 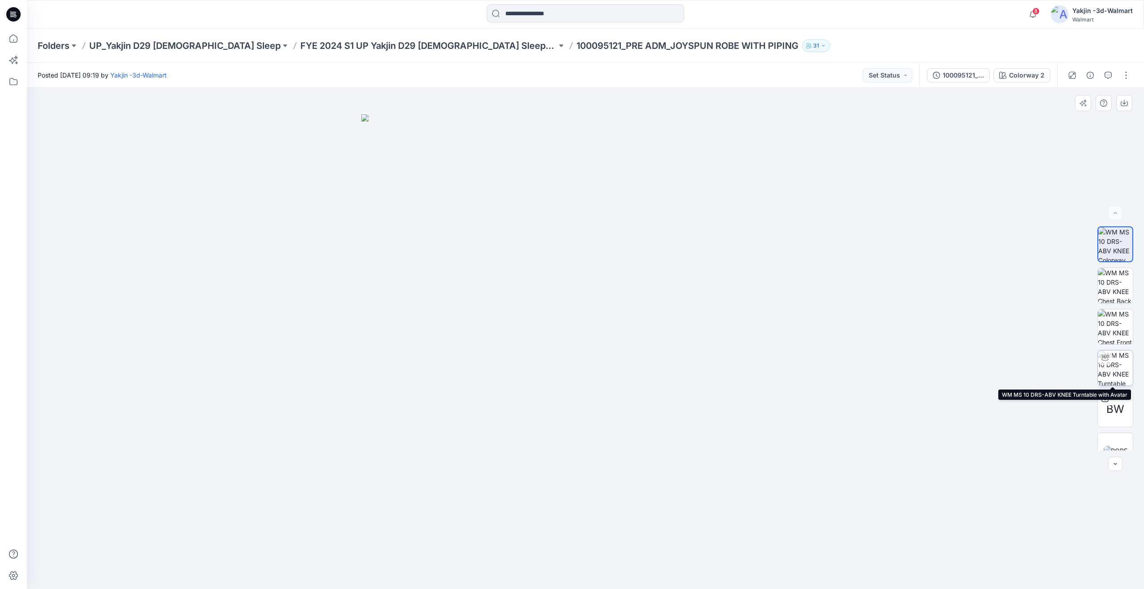 I want to click on div: Walmart, so click(x=1103, y=19).